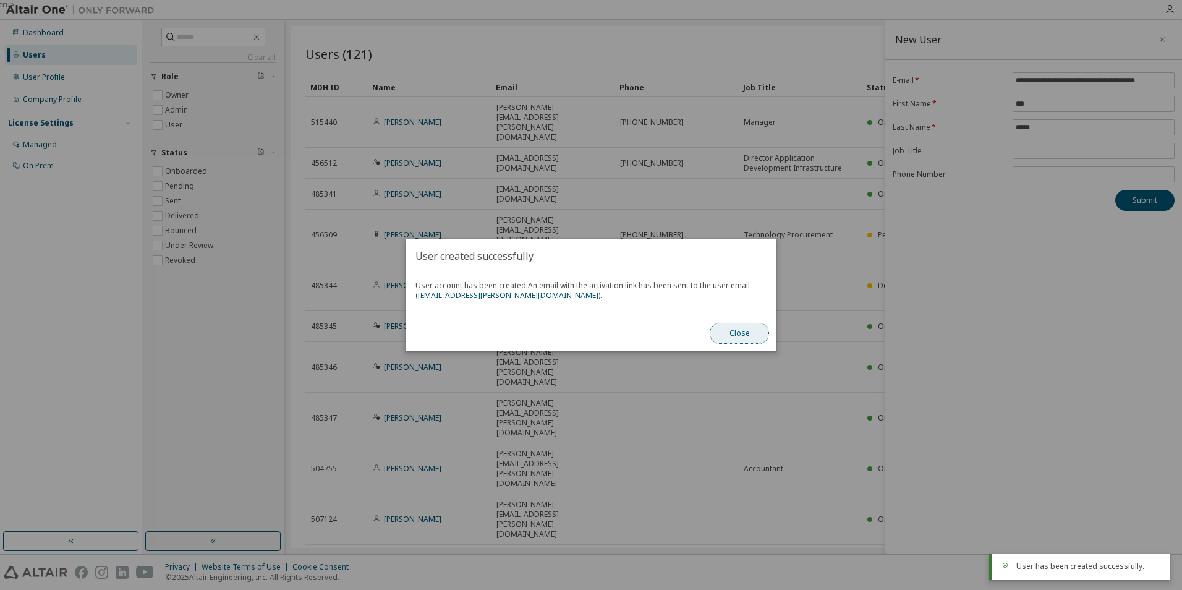 The width and height of the screenshot is (1182, 590). I want to click on span: An email with the activation link has been sent to the user email ( )., so click(582, 290).